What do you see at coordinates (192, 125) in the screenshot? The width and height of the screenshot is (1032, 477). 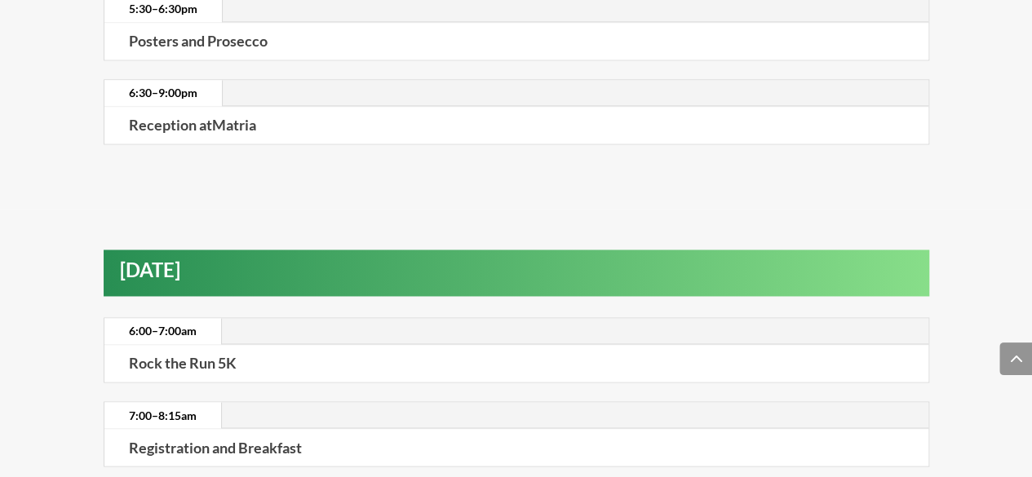 I see `strong: Reception at` at bounding box center [192, 125].